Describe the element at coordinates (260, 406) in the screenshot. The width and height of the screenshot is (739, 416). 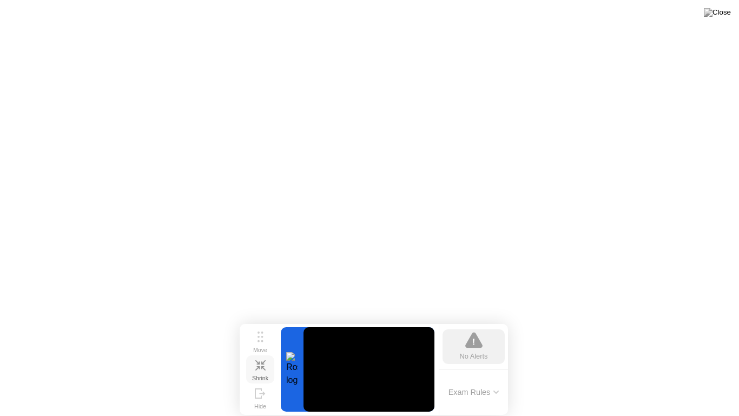
I see `div: Hide` at that location.